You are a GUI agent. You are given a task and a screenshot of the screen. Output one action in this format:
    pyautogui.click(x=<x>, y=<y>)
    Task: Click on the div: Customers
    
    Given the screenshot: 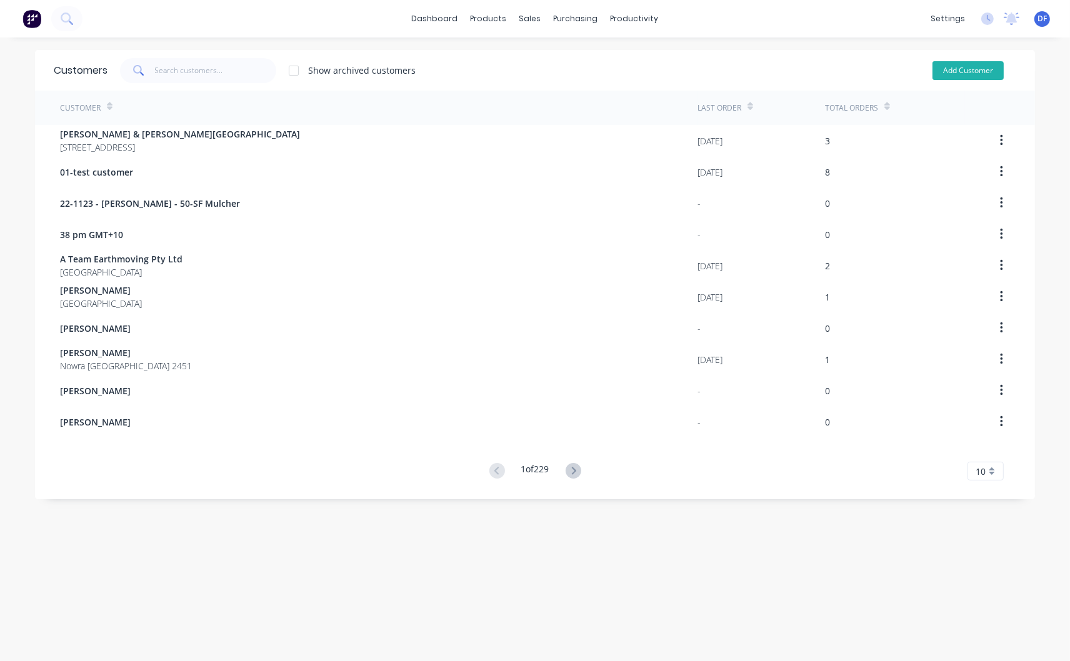 What is the action you would take?
    pyautogui.click(x=81, y=71)
    